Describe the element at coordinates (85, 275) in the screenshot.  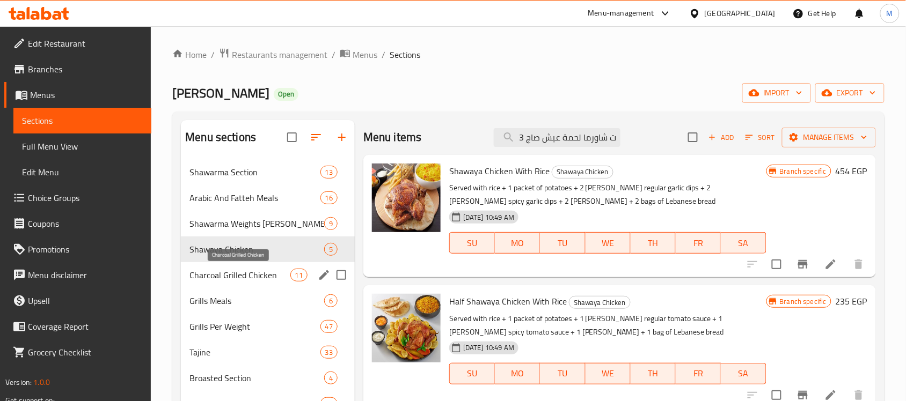
I see `span: Menu disclaimer` at that location.